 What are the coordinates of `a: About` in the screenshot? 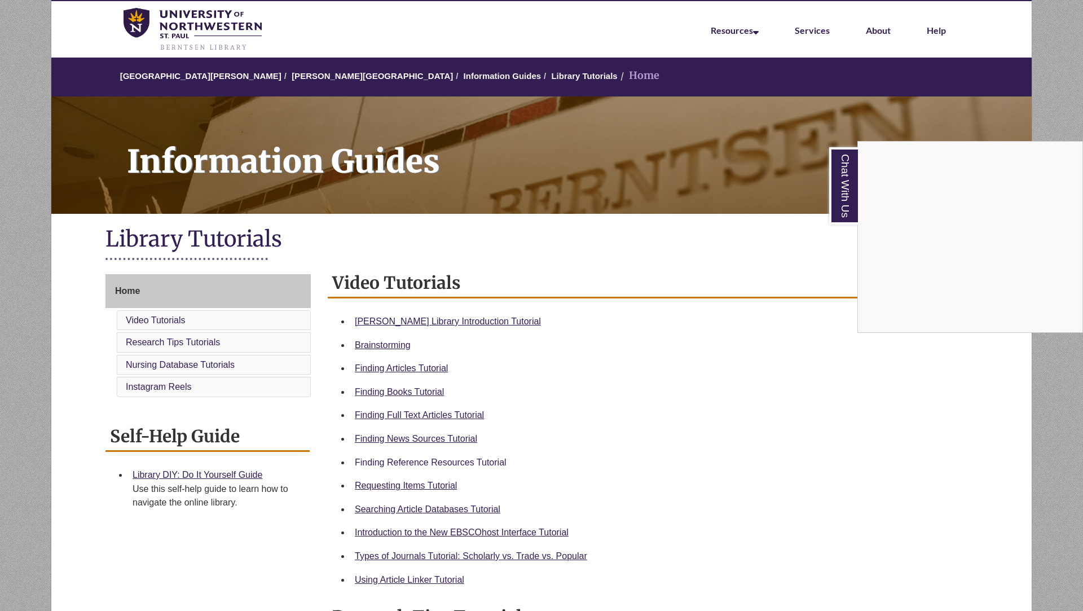 It's located at (878, 30).